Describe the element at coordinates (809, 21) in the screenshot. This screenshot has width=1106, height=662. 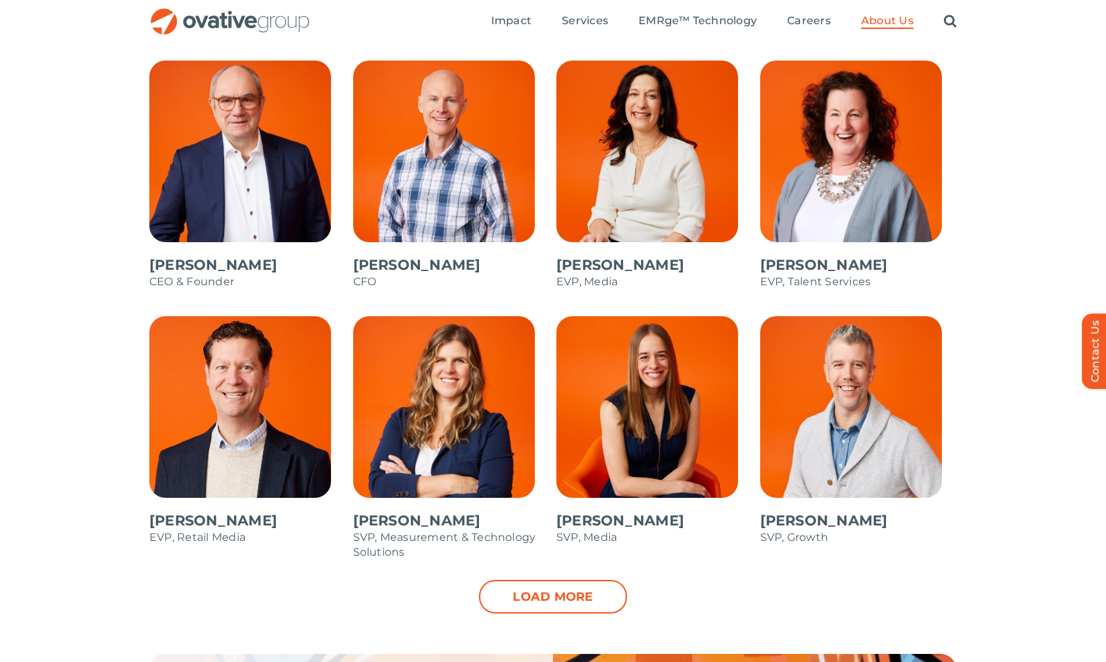
I see `span: Careers` at that location.